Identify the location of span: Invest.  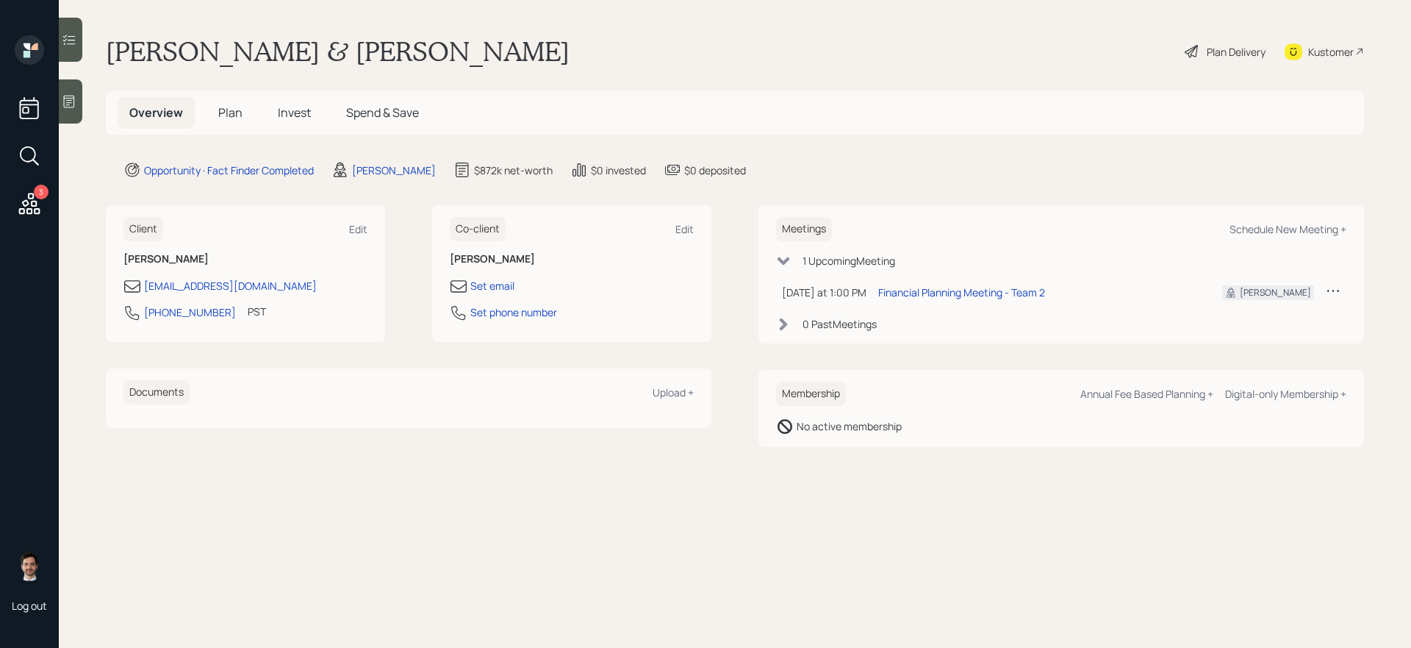
(294, 112).